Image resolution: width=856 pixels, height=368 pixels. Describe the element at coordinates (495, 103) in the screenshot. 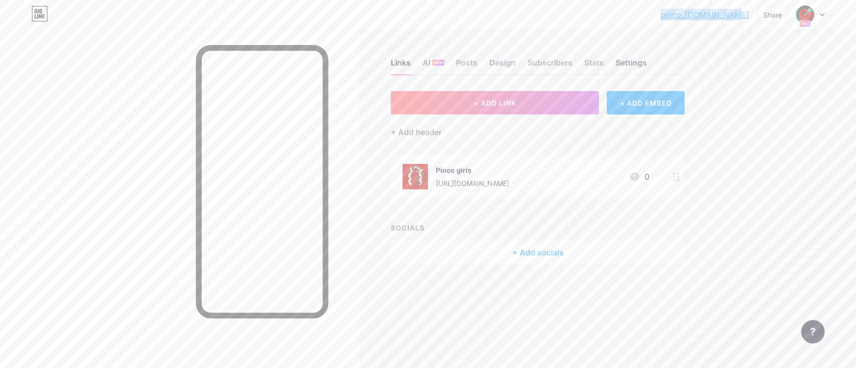

I see `span: + ADD LINK` at that location.